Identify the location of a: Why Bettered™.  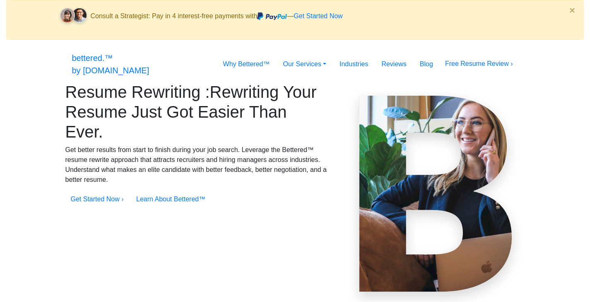
(246, 64).